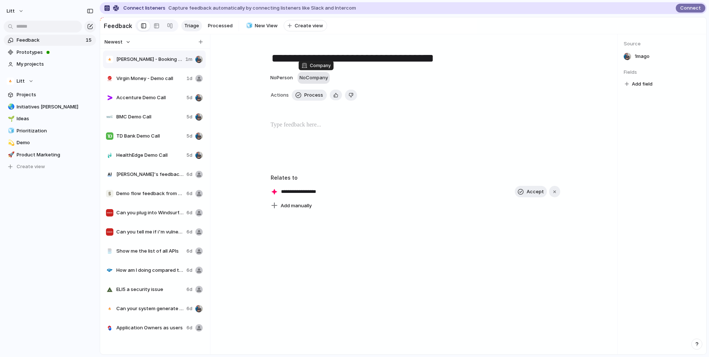  Describe the element at coordinates (50, 155) in the screenshot. I see `a: 🚀Product Marketing` at that location.